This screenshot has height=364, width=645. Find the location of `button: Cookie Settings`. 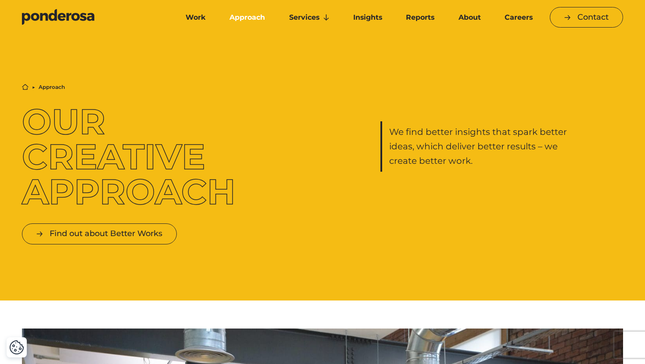

button: Cookie Settings is located at coordinates (17, 348).